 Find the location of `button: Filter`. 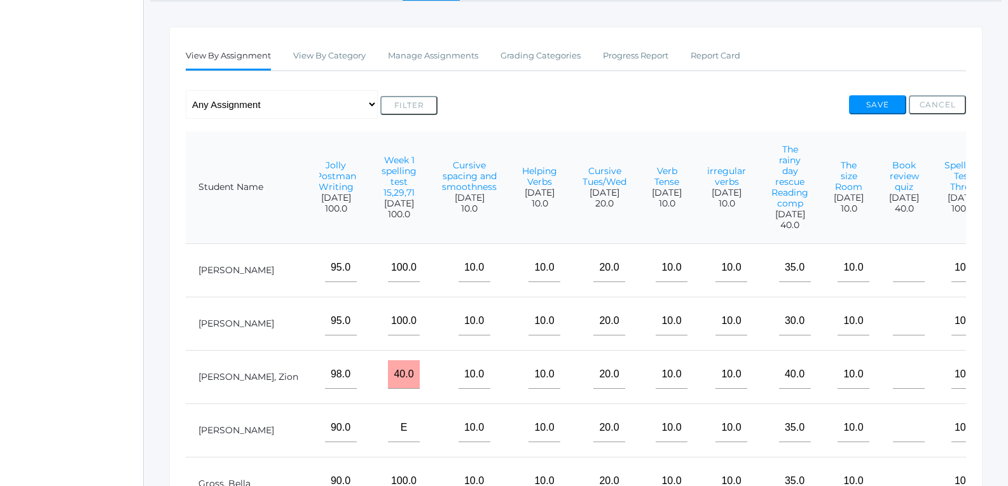

button: Filter is located at coordinates (409, 106).